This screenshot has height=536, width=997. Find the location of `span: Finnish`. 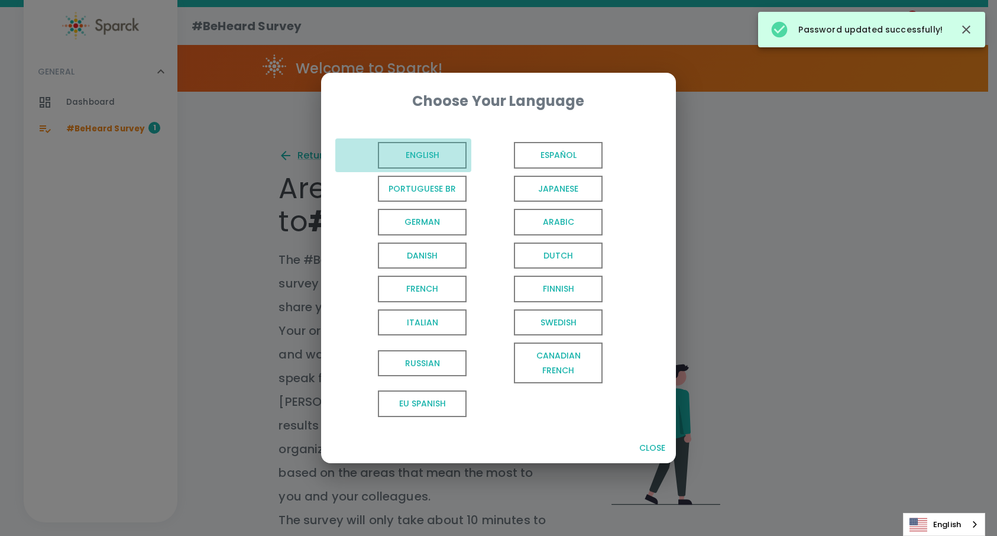

span: Finnish is located at coordinates (558, 289).